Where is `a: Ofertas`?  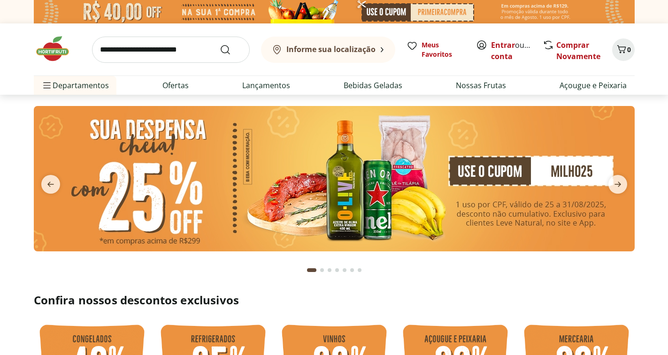 a: Ofertas is located at coordinates (175, 85).